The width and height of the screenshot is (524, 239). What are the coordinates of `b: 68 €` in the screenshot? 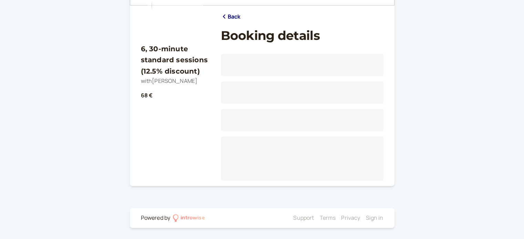 It's located at (147, 95).